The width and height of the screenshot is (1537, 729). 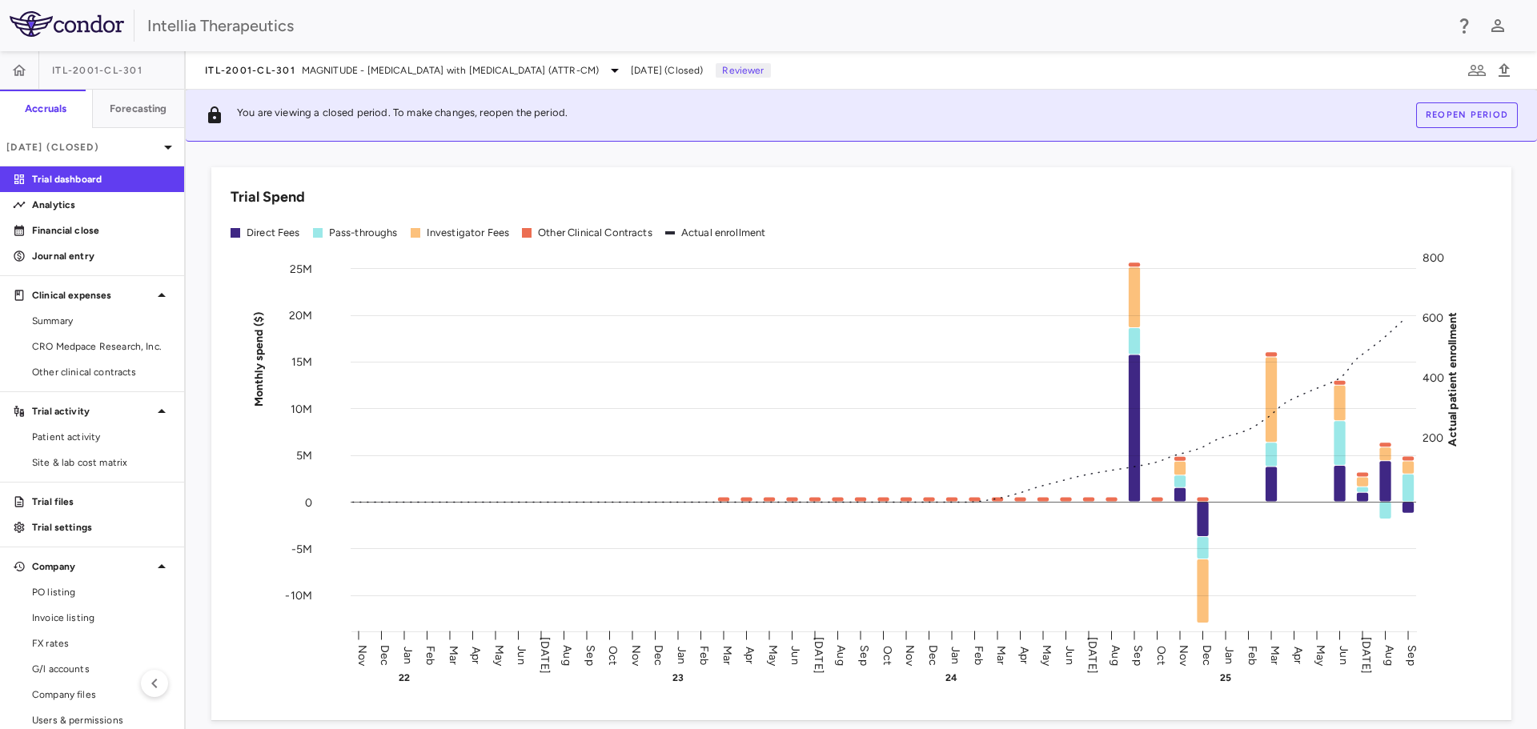 What do you see at coordinates (102, 720) in the screenshot?
I see `span: Users & permissions` at bounding box center [102, 720].